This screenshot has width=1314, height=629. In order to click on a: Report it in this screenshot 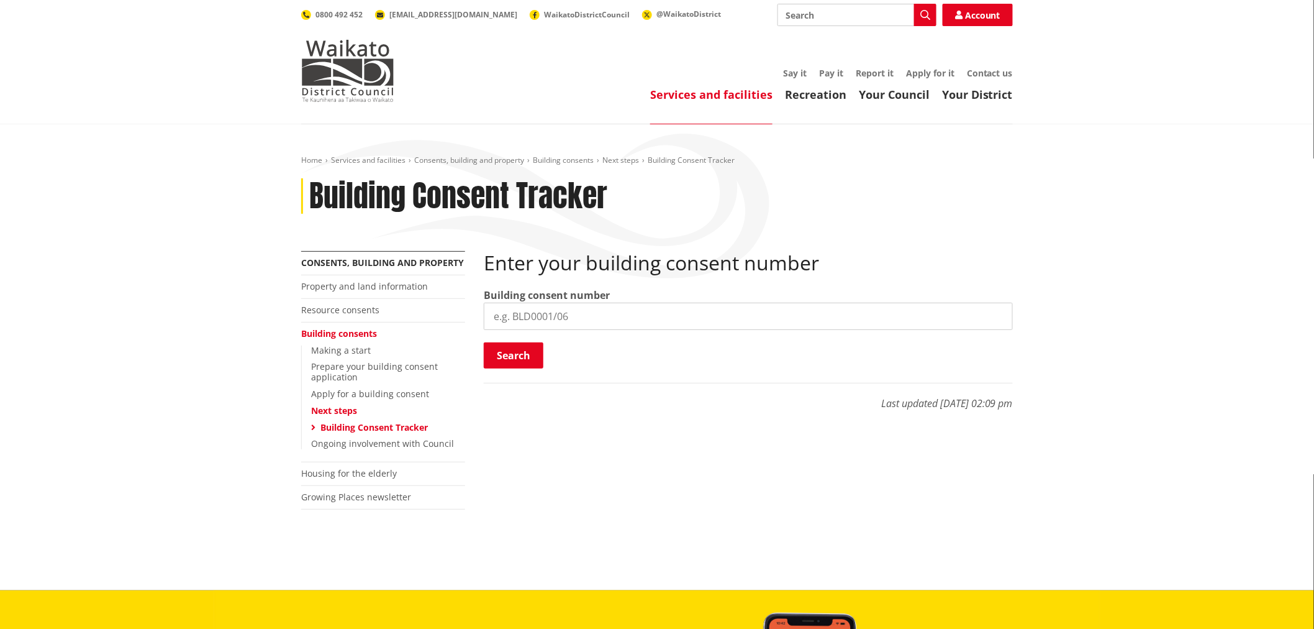, I will do `click(875, 73)`.